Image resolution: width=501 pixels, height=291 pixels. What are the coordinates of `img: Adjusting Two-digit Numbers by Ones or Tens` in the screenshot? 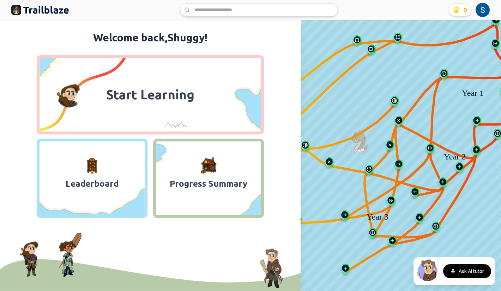 It's located at (443, 184).